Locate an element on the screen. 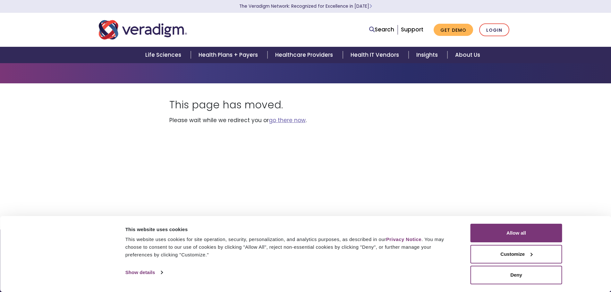 The height and width of the screenshot is (292, 611). a: Show details is located at coordinates (144, 273).